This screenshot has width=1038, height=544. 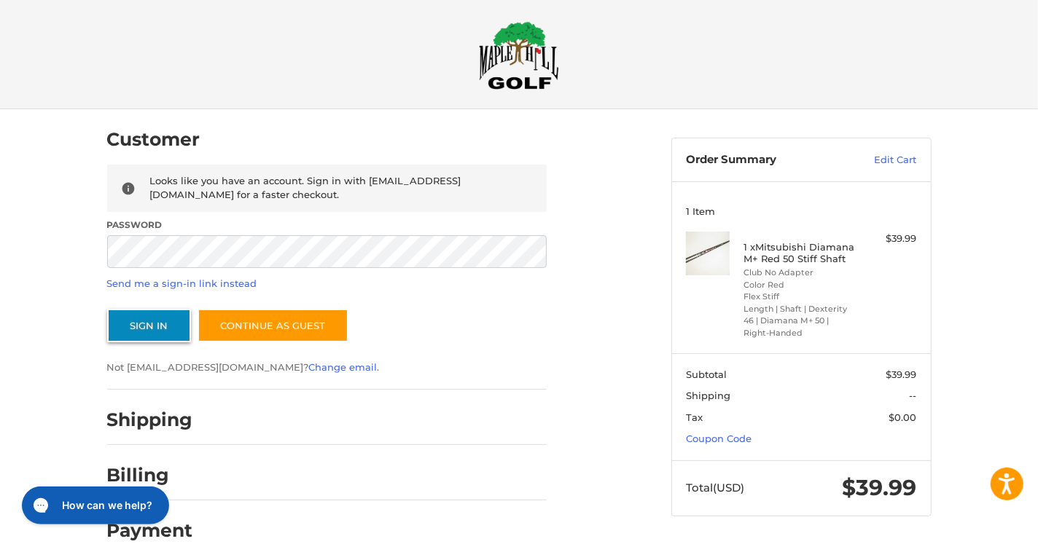 I want to click on a: Send me a sign-in link instead, so click(x=182, y=283).